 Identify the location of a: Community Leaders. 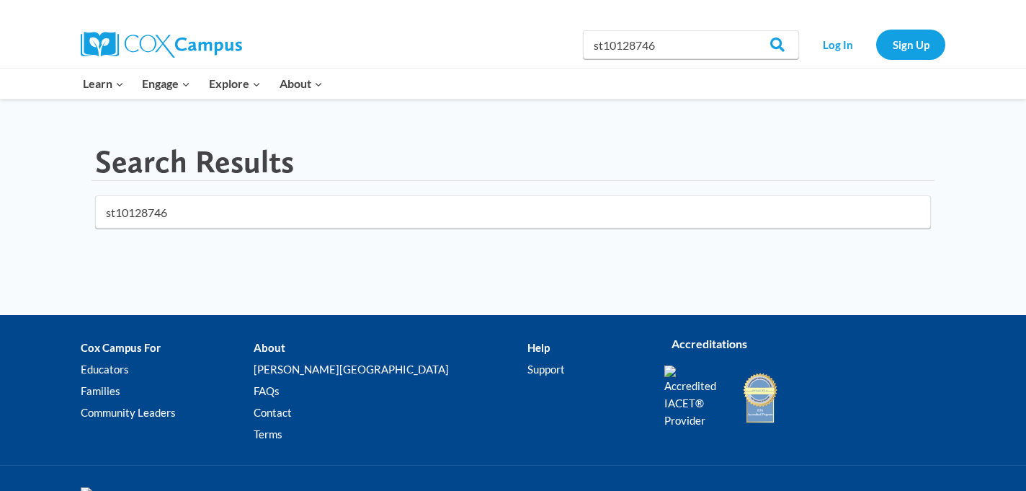
(167, 412).